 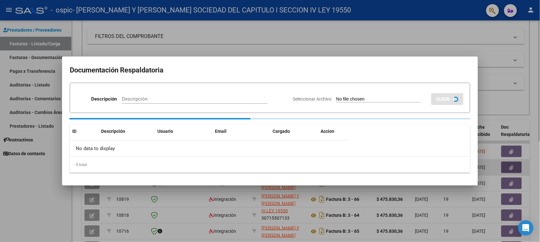 What do you see at coordinates (184, 131) in the screenshot?
I see `datatable-header-cell: Usuario` at bounding box center [184, 131].